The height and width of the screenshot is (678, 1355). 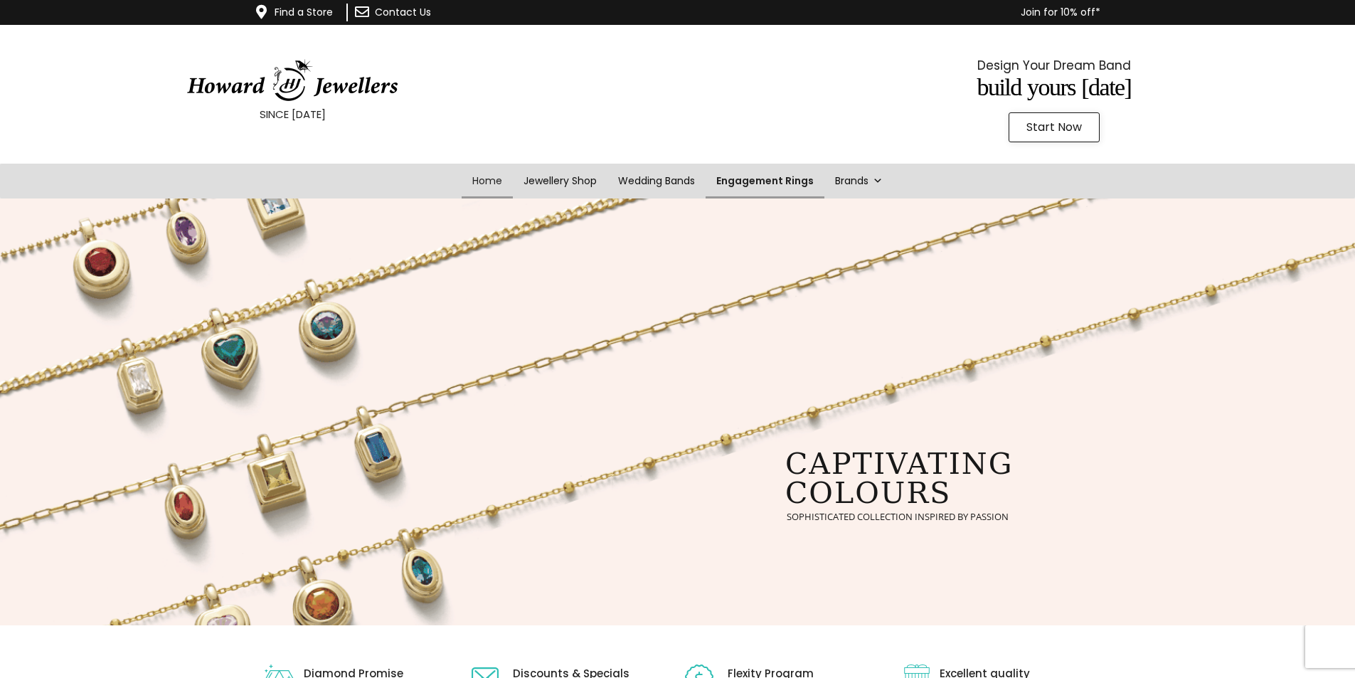 What do you see at coordinates (765, 181) in the screenshot?
I see `a: Engagement Rings` at bounding box center [765, 181].